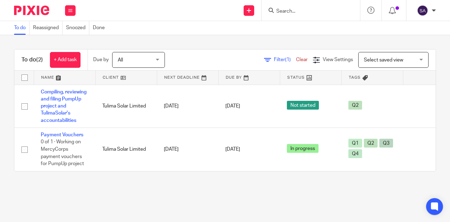 Image resolution: width=450 pixels, height=222 pixels. Describe the element at coordinates (302, 60) in the screenshot. I see `a: Clear` at that location.